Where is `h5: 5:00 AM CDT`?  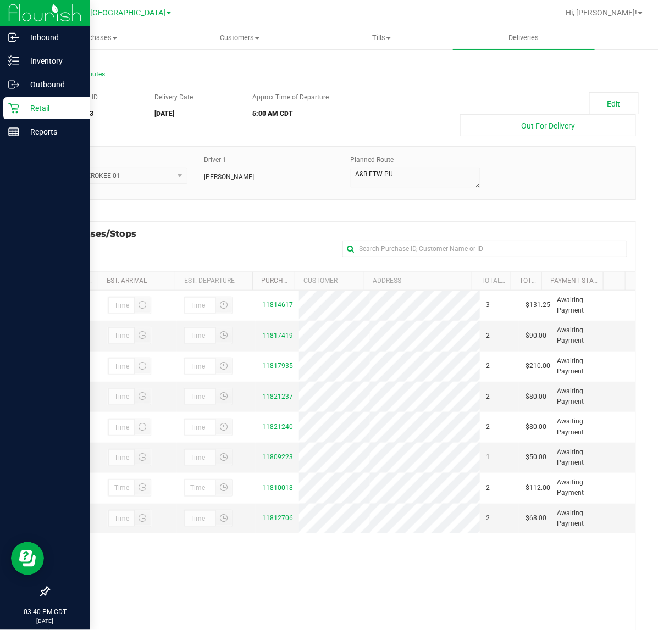 h5: 5:00 AM CDT is located at coordinates (317, 114).